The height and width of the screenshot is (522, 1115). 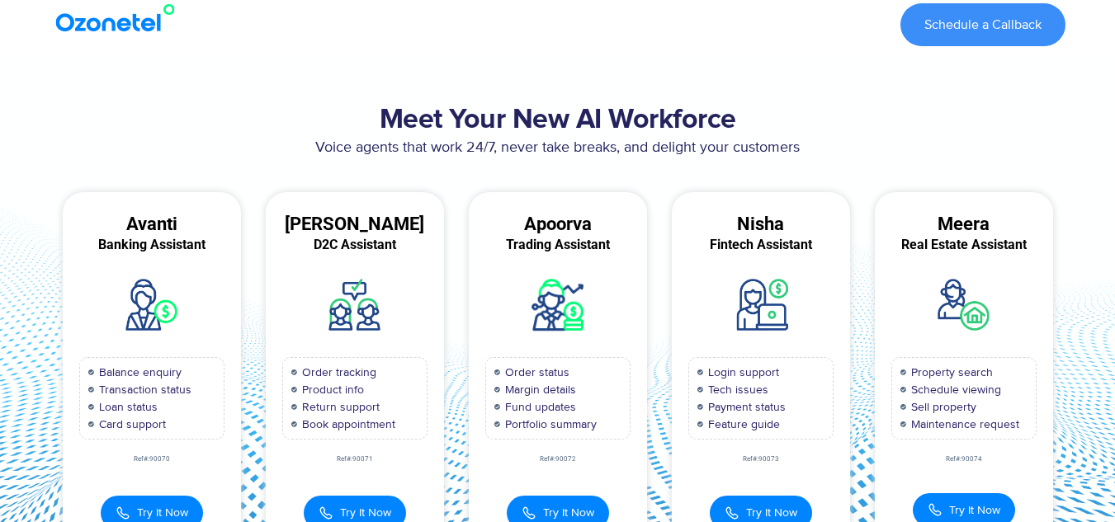 I want to click on span: Margin details, so click(x=538, y=390).